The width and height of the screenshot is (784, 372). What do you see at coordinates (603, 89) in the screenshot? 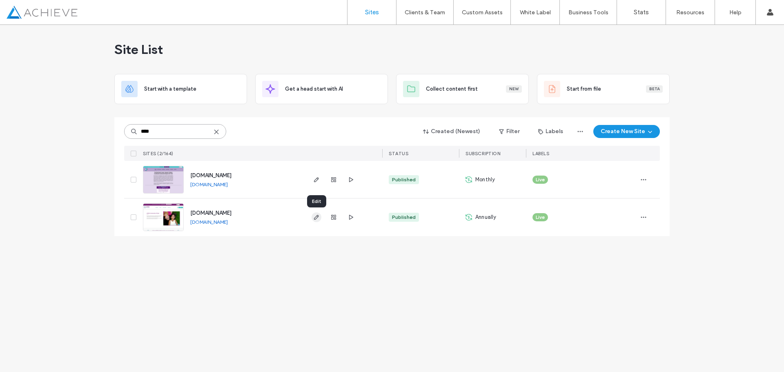
I see `div: Start from fileBeta` at bounding box center [603, 89].